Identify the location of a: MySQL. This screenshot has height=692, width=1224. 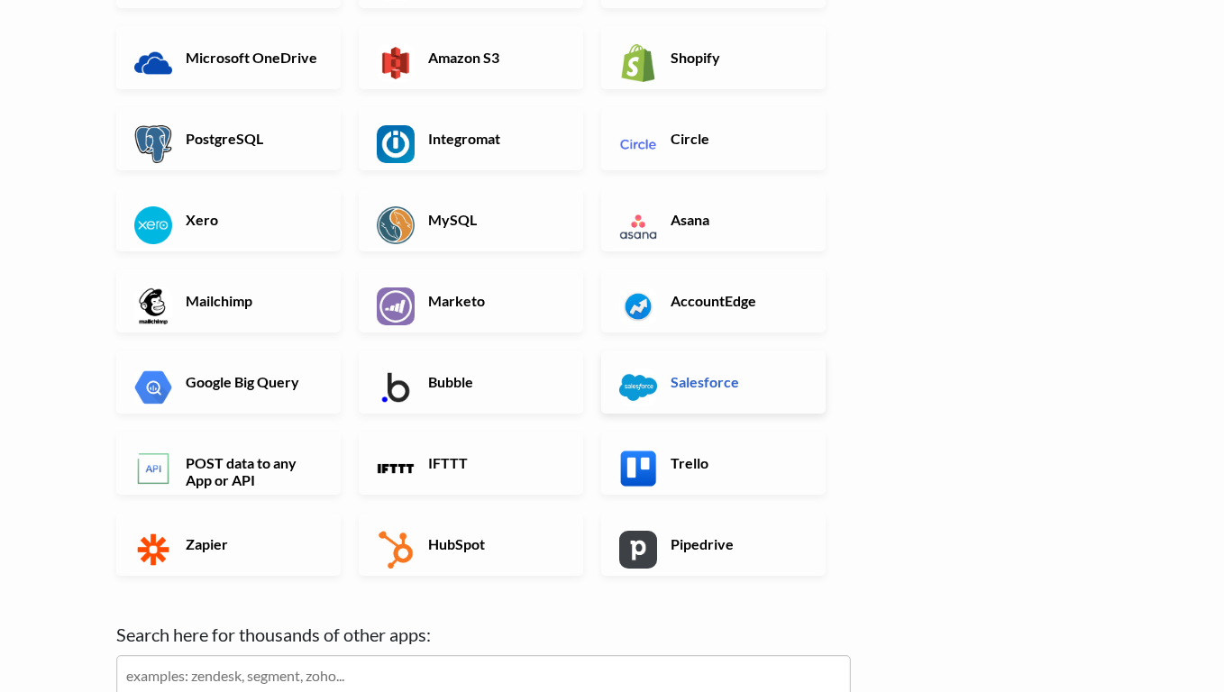
(470, 220).